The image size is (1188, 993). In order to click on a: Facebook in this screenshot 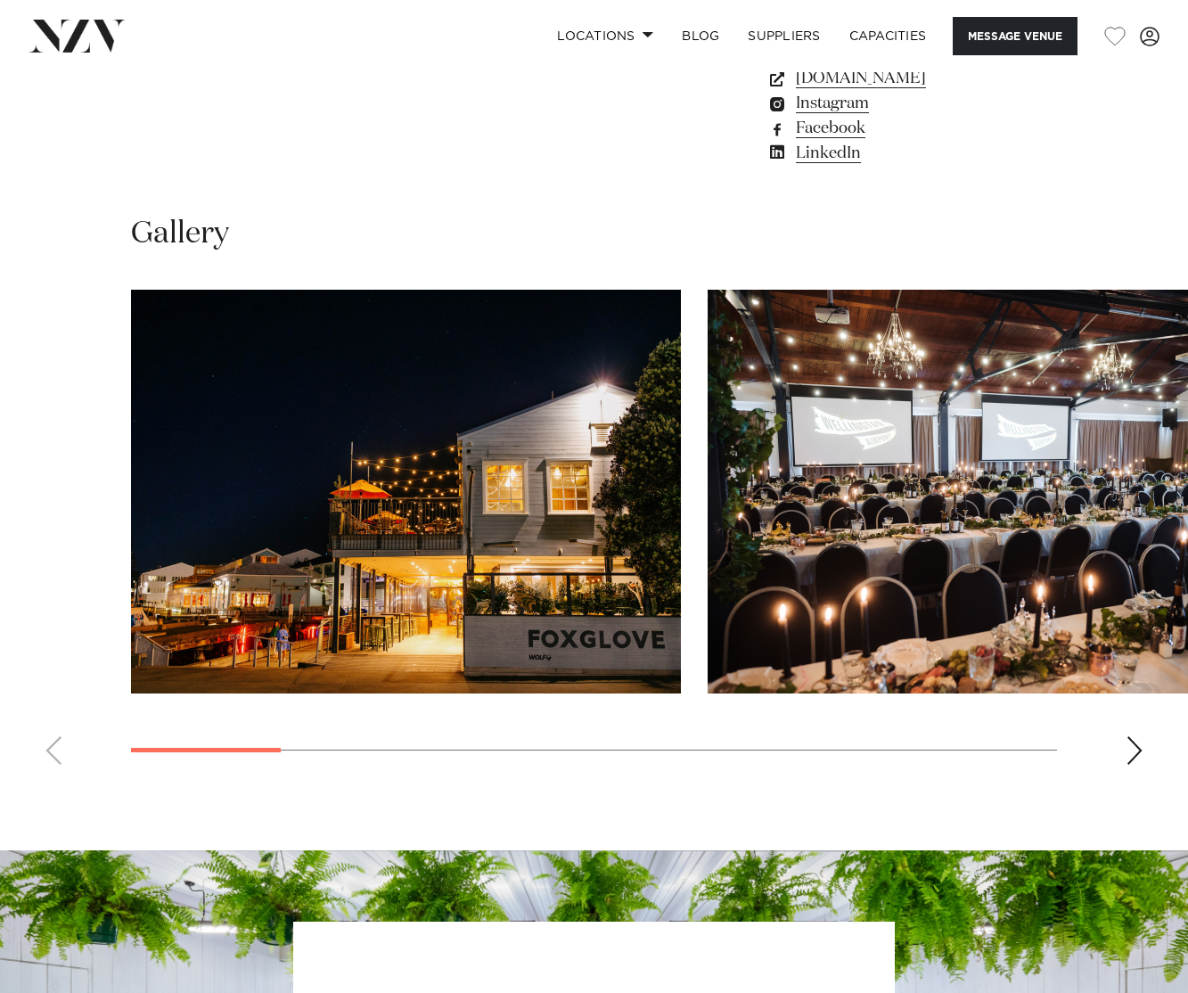, I will do `click(912, 128)`.